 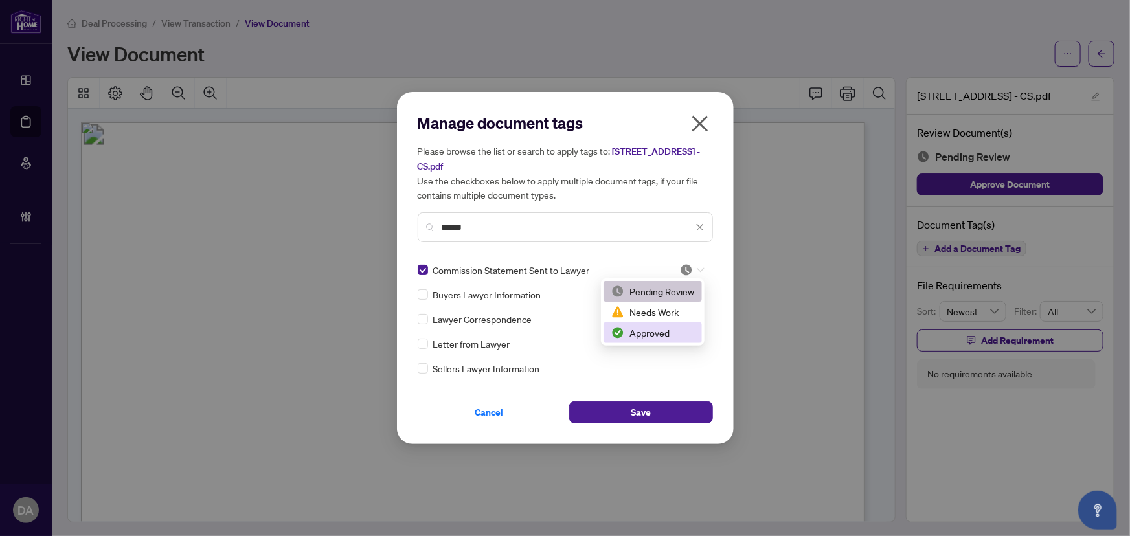 What do you see at coordinates (640, 412) in the screenshot?
I see `span: Save` at bounding box center [640, 412].